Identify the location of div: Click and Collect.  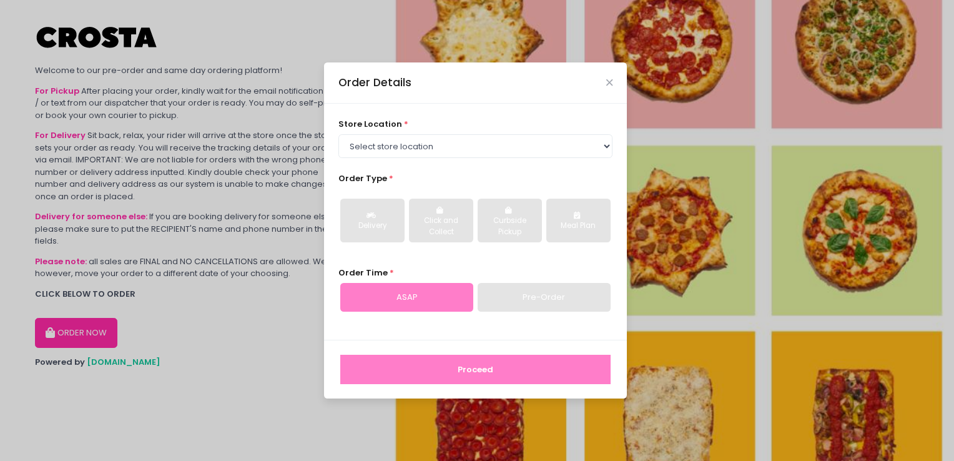
(441, 226).